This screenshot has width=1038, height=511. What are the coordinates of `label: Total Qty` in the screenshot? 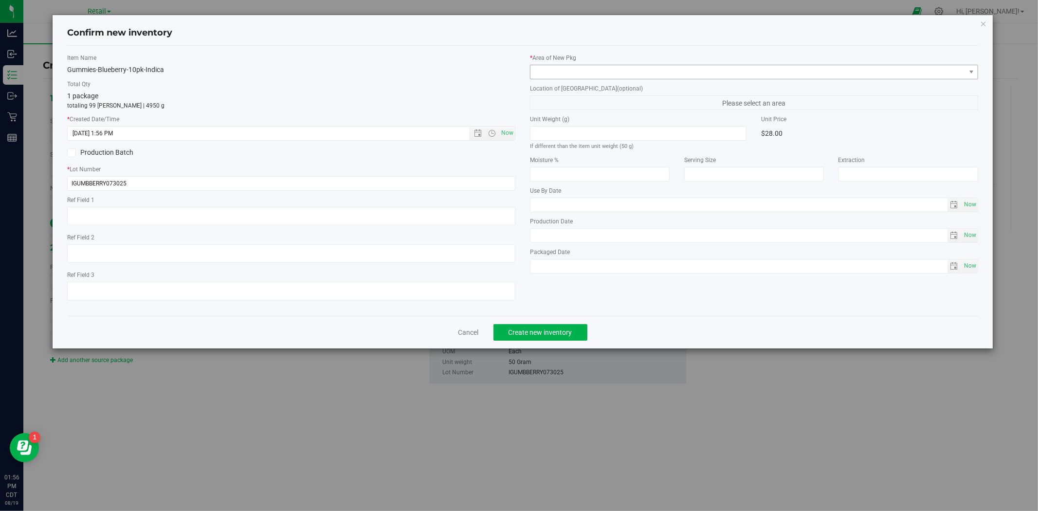 It's located at (291, 84).